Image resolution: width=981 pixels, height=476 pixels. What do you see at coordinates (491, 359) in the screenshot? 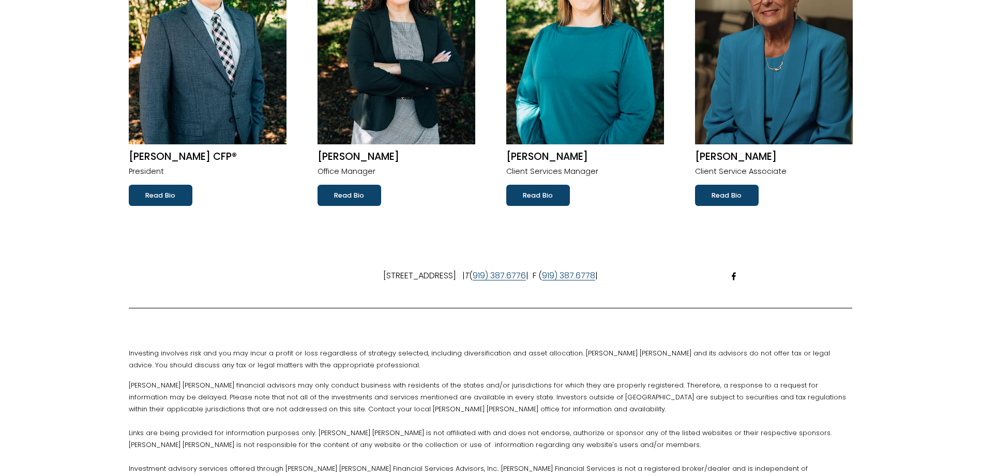
I see `p: Investing involves risk and you may incur a profit or loss regardless of strategy selected, inclu...` at bounding box center [491, 359].